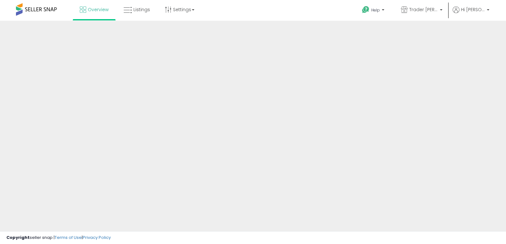  What do you see at coordinates (98, 10) in the screenshot?
I see `span: Overview` at bounding box center [98, 10].